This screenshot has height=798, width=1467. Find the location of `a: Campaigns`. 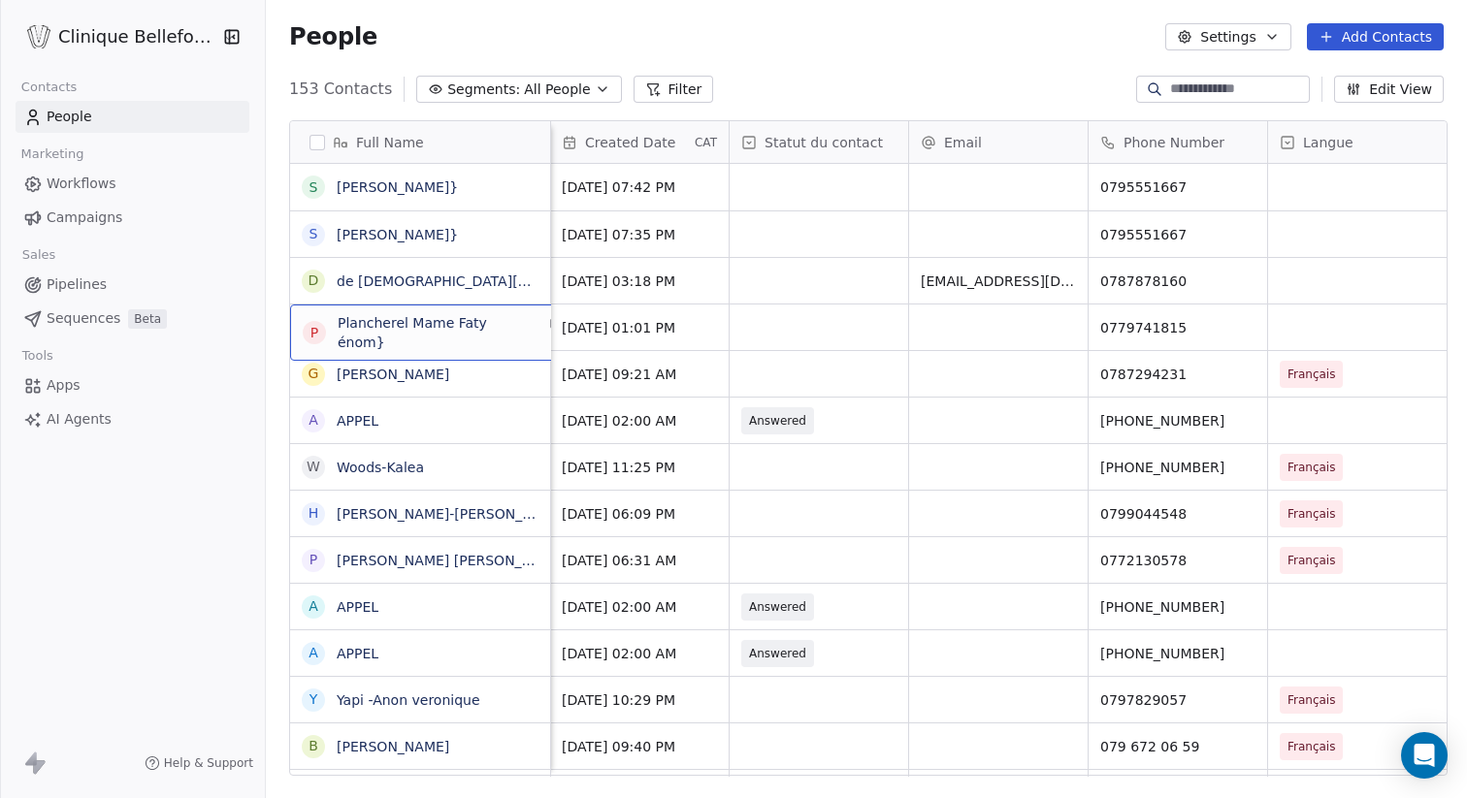

a: Campaigns is located at coordinates (132, 217).